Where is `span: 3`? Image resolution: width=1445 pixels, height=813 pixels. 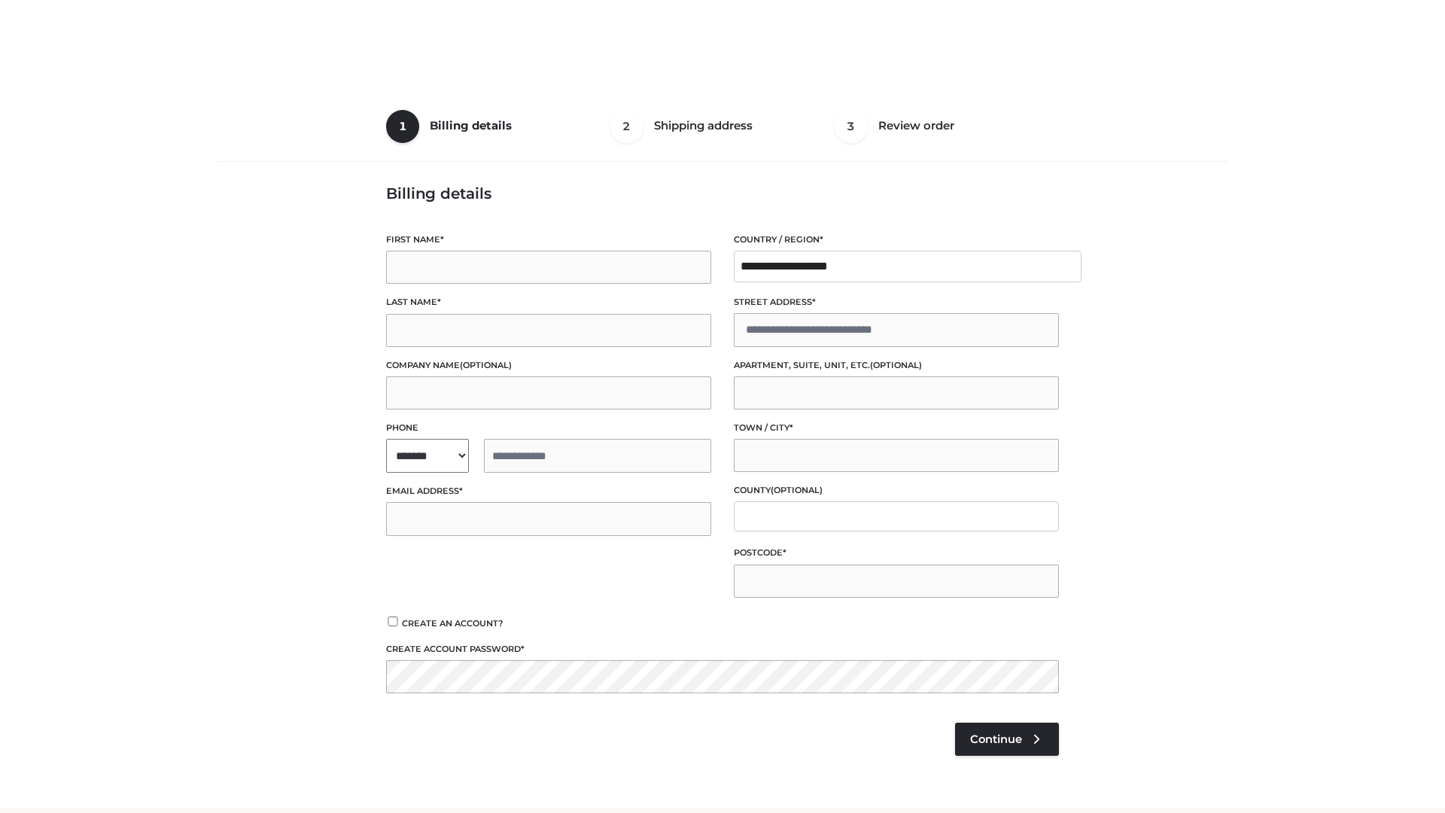
span: 3 is located at coordinates (851, 126).